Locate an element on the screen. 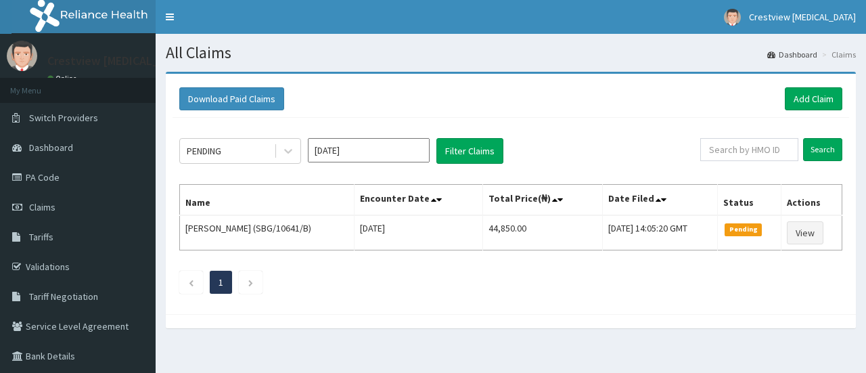 The width and height of the screenshot is (866, 373). span: Tariff Negotiation is located at coordinates (64, 296).